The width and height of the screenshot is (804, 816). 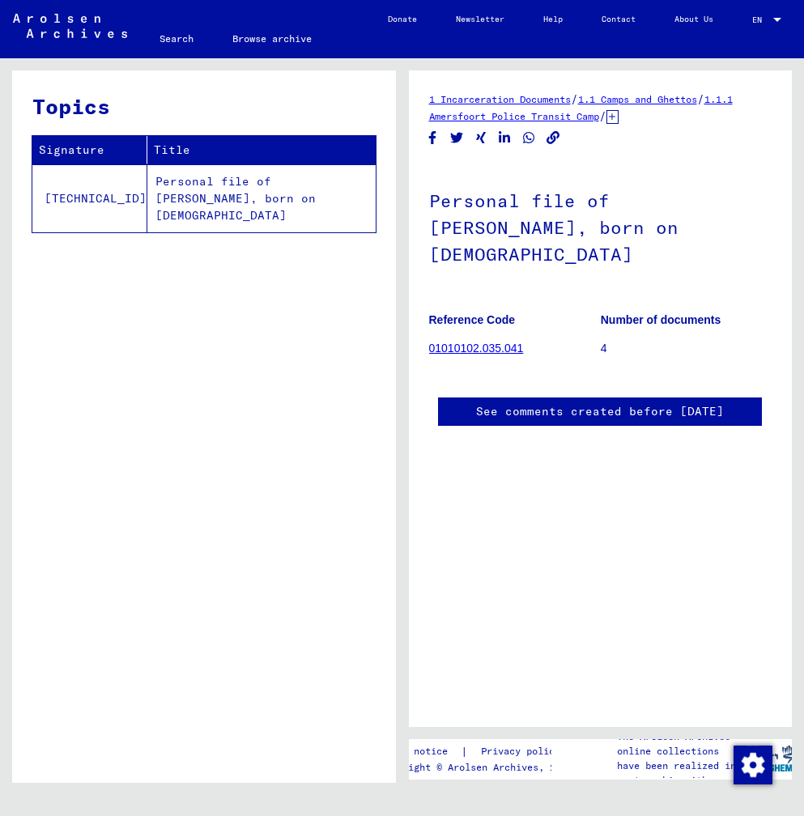 What do you see at coordinates (176, 39) in the screenshot?
I see `a: Search` at bounding box center [176, 39].